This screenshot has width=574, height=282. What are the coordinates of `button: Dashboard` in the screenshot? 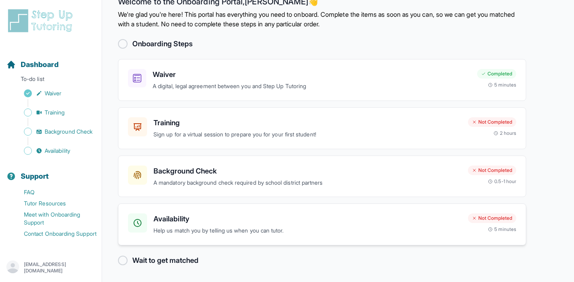 It's located at (51, 60).